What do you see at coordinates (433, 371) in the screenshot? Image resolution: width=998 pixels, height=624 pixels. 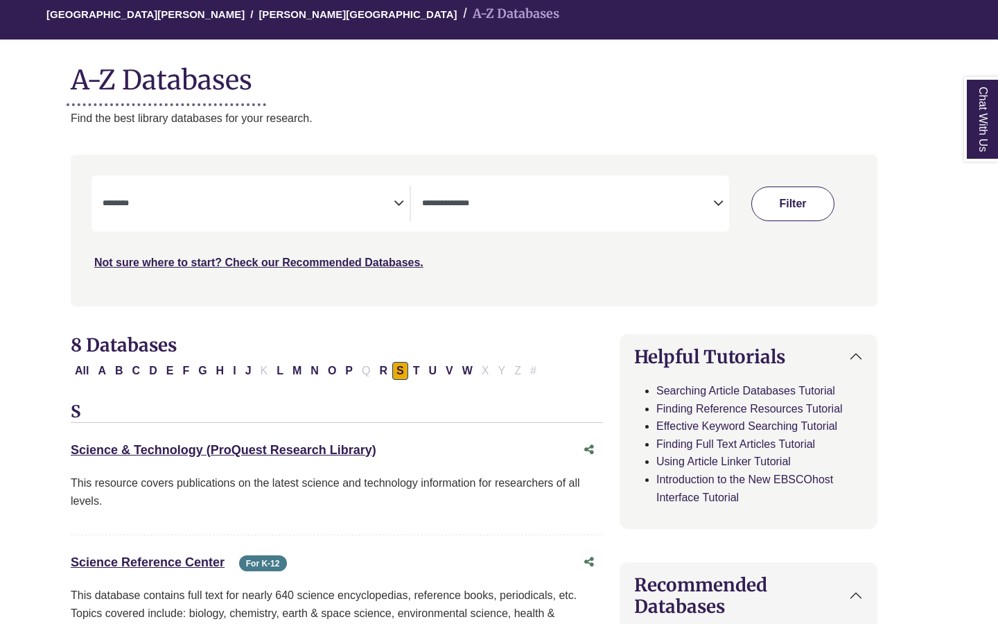 I see `button: Filter Results U` at bounding box center [433, 371].